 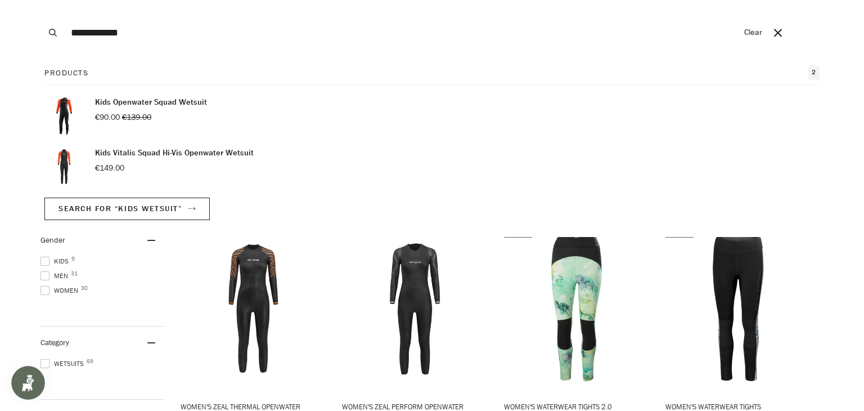 I want to click on p: Kids Openwater Squad Wetsuit, so click(x=151, y=102).